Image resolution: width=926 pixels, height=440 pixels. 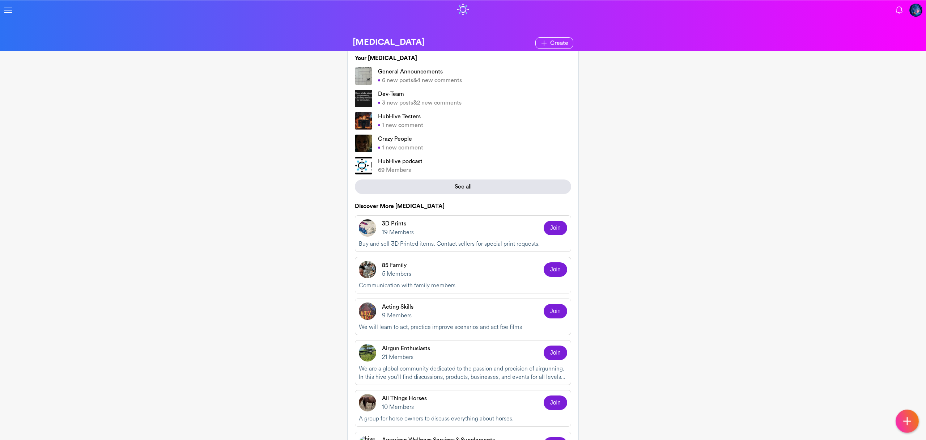 What do you see at coordinates (463, 9) in the screenshot?
I see `img: logo` at bounding box center [463, 9].